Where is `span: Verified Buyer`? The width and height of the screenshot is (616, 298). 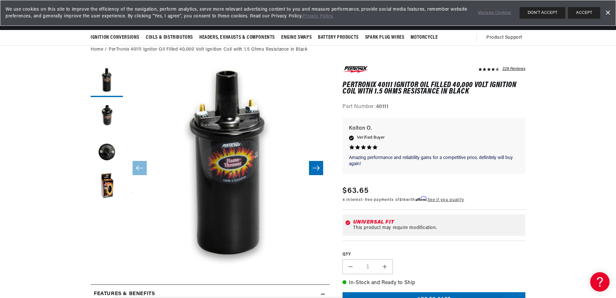 span: Verified Buyer is located at coordinates (371, 138).